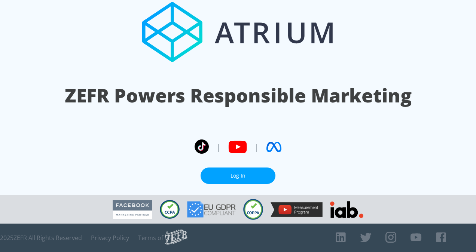  What do you see at coordinates (238, 95) in the screenshot?
I see `h1: ZEFR Powers Responsible Marketing` at bounding box center [238, 95].